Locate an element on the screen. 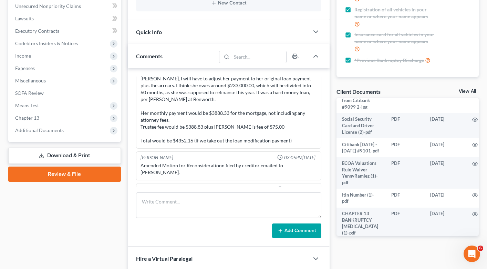  td: Social Security Card and Driver License (2)-pdf is located at coordinates (361, 125).